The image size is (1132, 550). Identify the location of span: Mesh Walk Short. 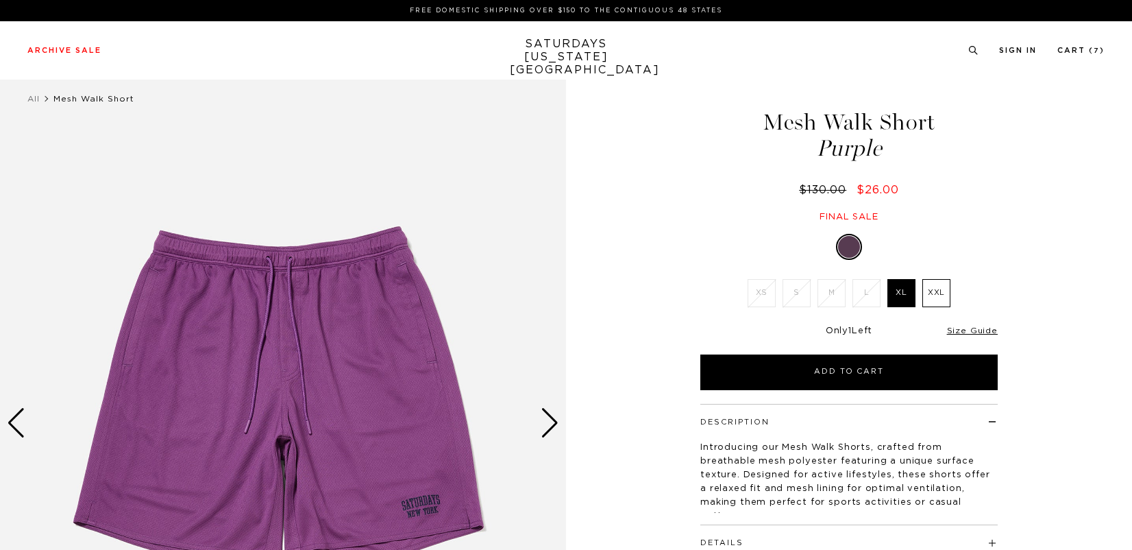
(94, 99).